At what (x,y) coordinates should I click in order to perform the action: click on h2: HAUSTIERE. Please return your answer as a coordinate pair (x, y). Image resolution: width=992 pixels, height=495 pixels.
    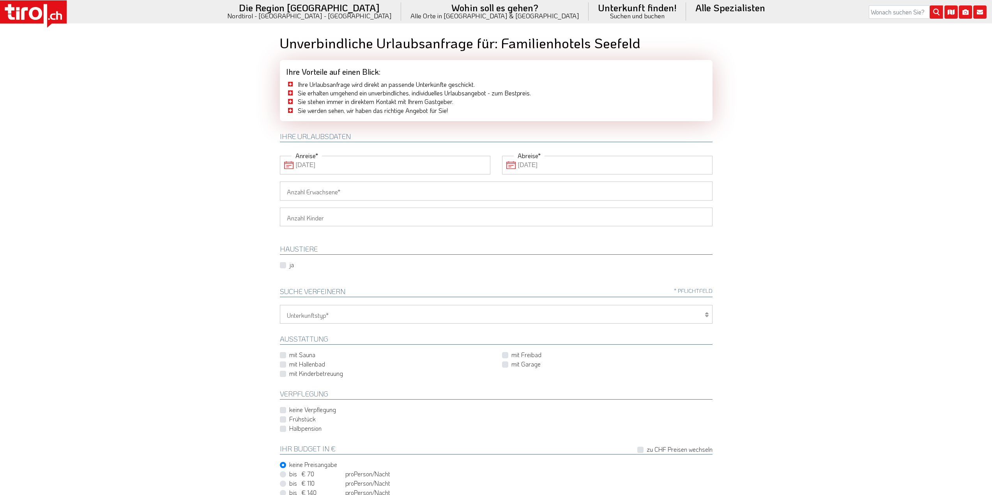
    Looking at the image, I should click on (496, 250).